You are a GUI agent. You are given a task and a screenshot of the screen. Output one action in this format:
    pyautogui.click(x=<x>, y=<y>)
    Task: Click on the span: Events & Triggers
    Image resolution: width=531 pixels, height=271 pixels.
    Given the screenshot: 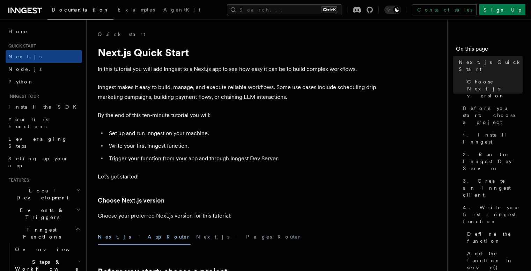 What is the action you would take?
    pyautogui.click(x=41, y=213)
    